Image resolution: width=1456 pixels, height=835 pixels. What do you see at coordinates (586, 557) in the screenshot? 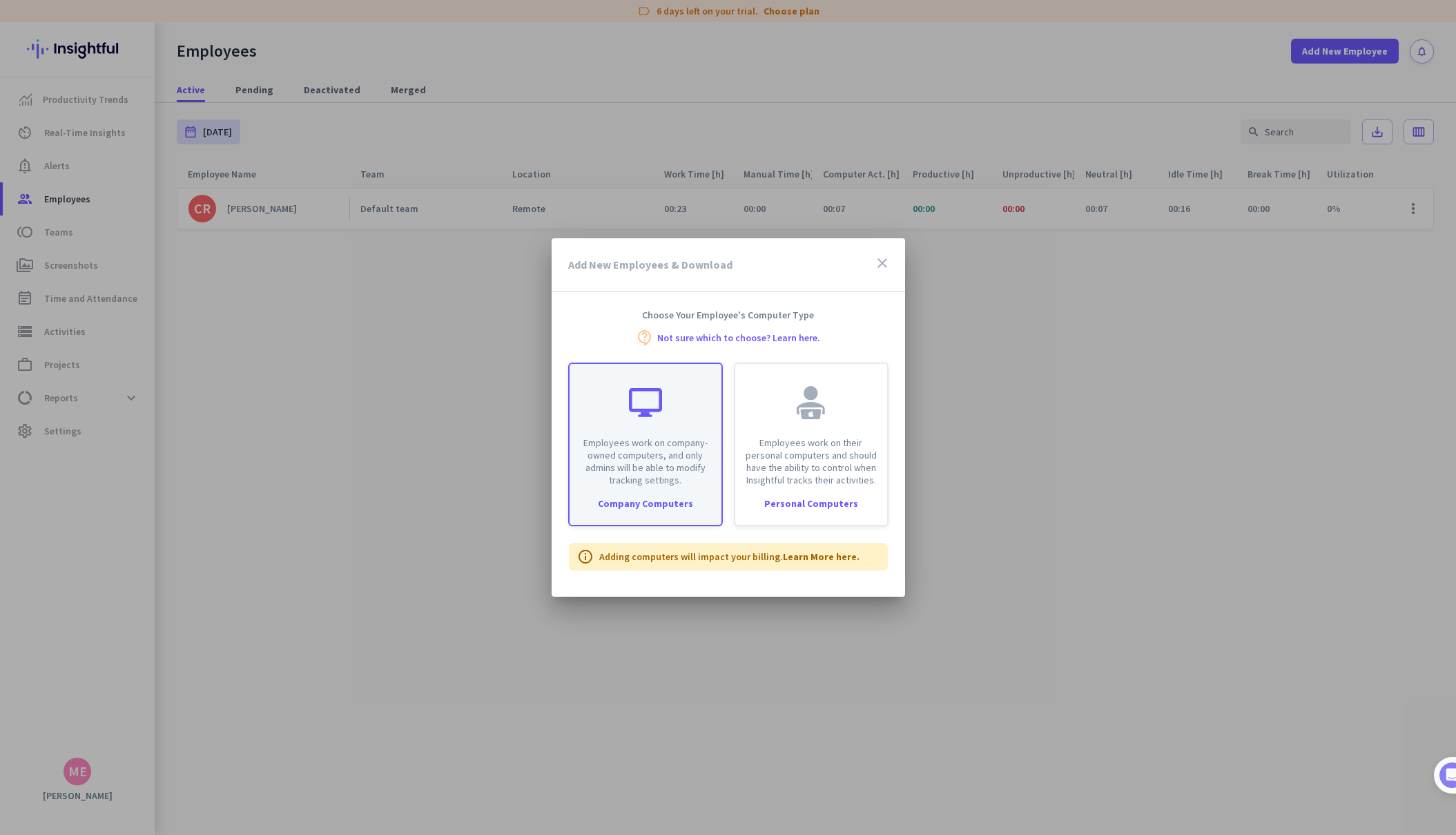
I see `i: info` at bounding box center [586, 557].